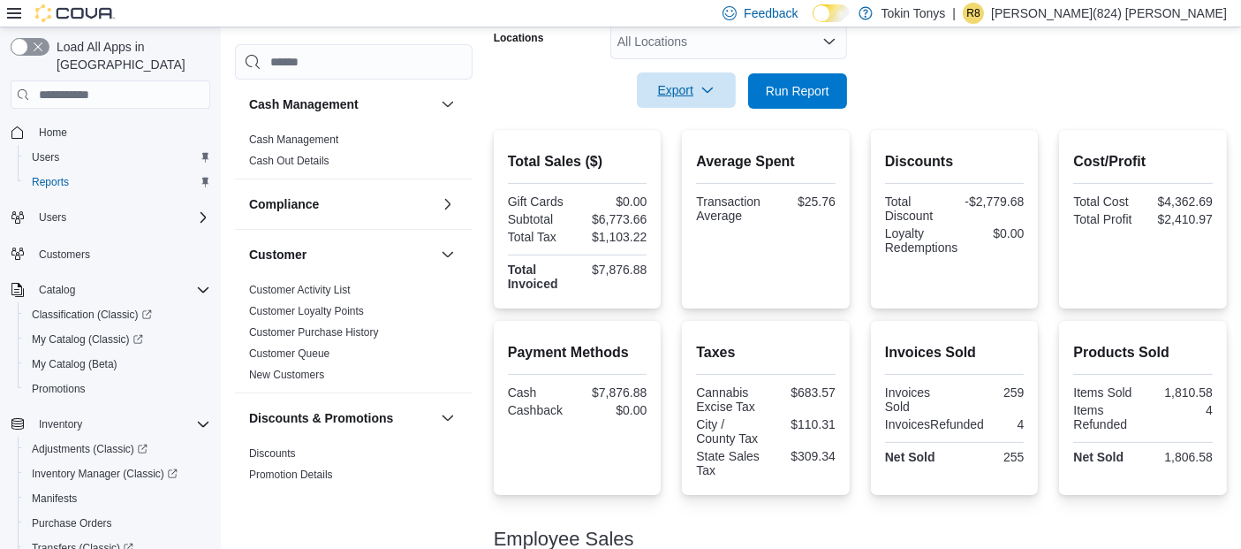 This screenshot has height=549, width=1241. Describe the element at coordinates (277, 254) in the screenshot. I see `h3: Customer` at that location.